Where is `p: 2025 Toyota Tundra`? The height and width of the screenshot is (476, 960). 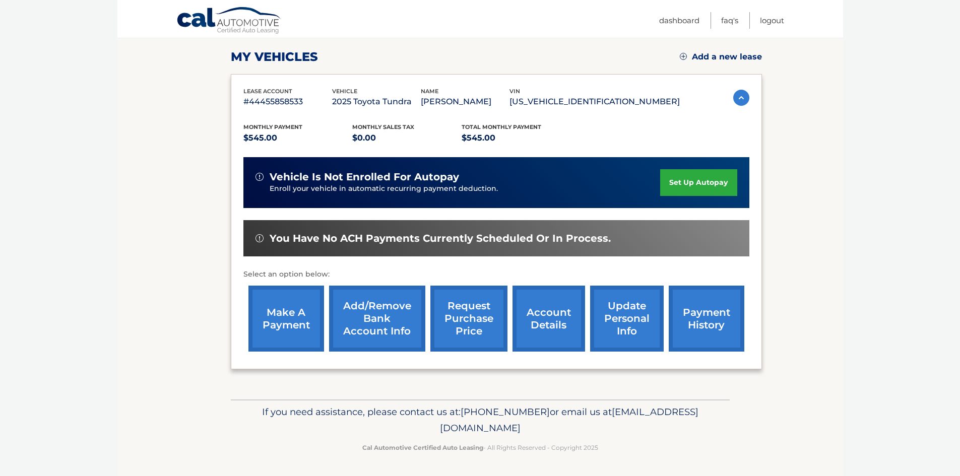
p: 2025 Toyota Tundra is located at coordinates (377, 102).